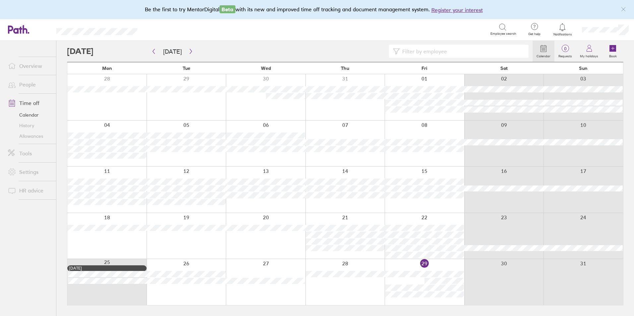  Describe the element at coordinates (29, 154) in the screenshot. I see `a: Tools` at that location.